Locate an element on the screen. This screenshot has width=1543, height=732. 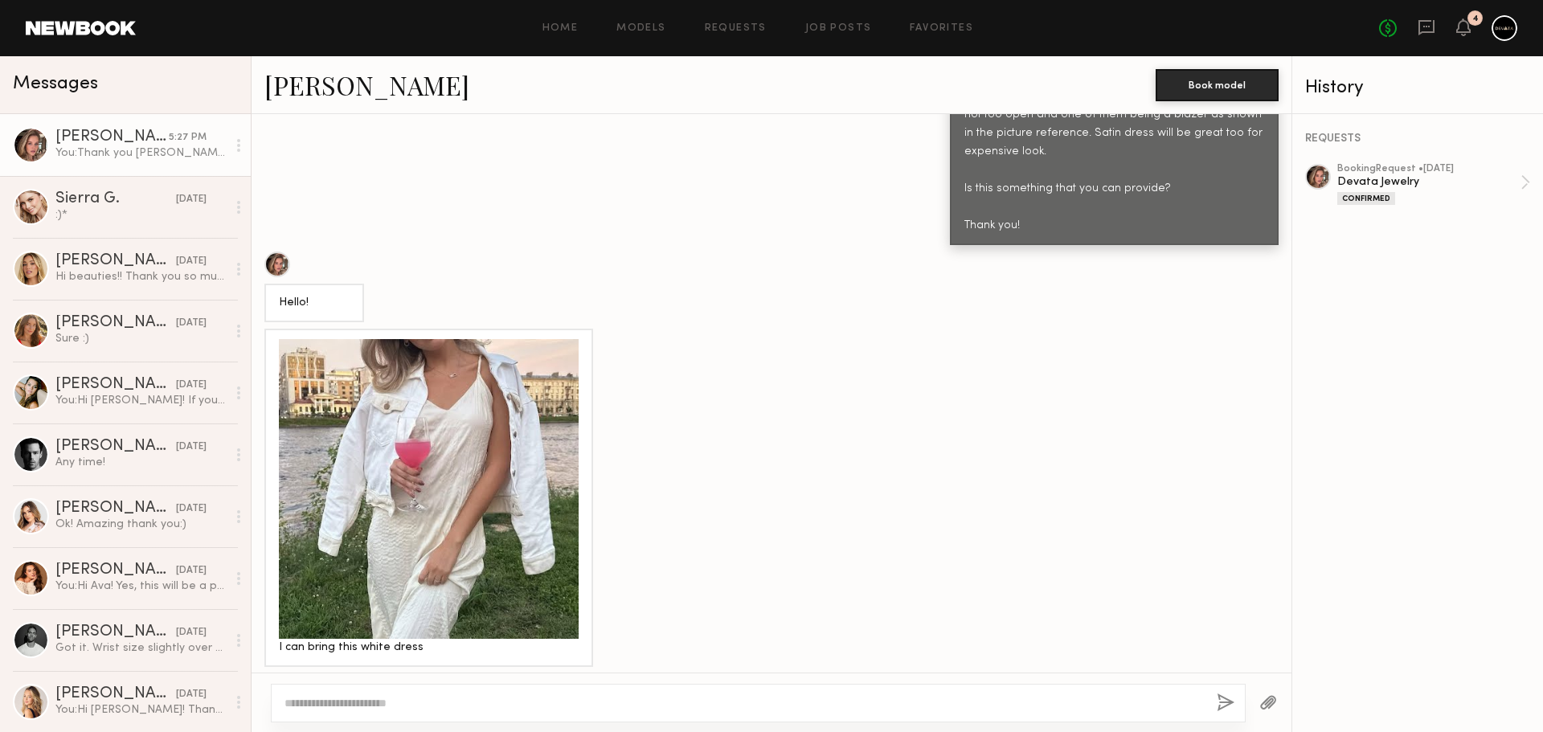
div: Sure :) is located at coordinates (141, 338).